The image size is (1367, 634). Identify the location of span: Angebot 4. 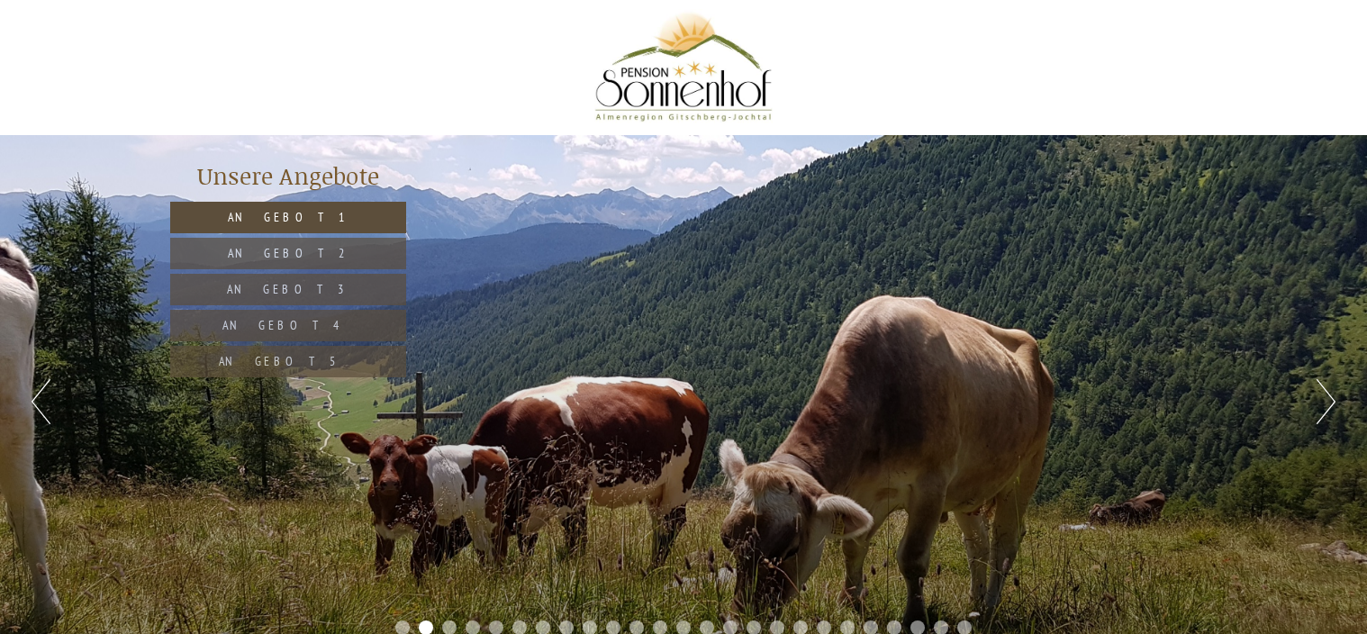
(288, 325).